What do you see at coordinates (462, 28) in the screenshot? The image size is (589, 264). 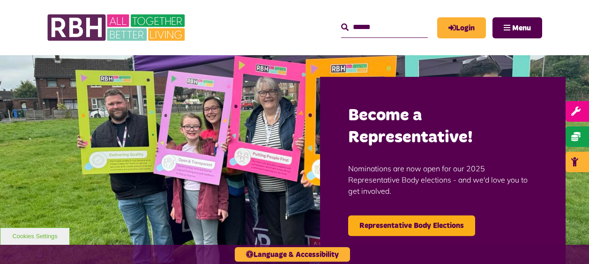 I see `a: MyRBH` at bounding box center [462, 28].